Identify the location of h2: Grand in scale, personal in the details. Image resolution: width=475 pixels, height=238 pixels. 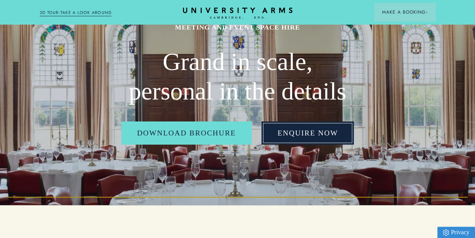
(237, 76).